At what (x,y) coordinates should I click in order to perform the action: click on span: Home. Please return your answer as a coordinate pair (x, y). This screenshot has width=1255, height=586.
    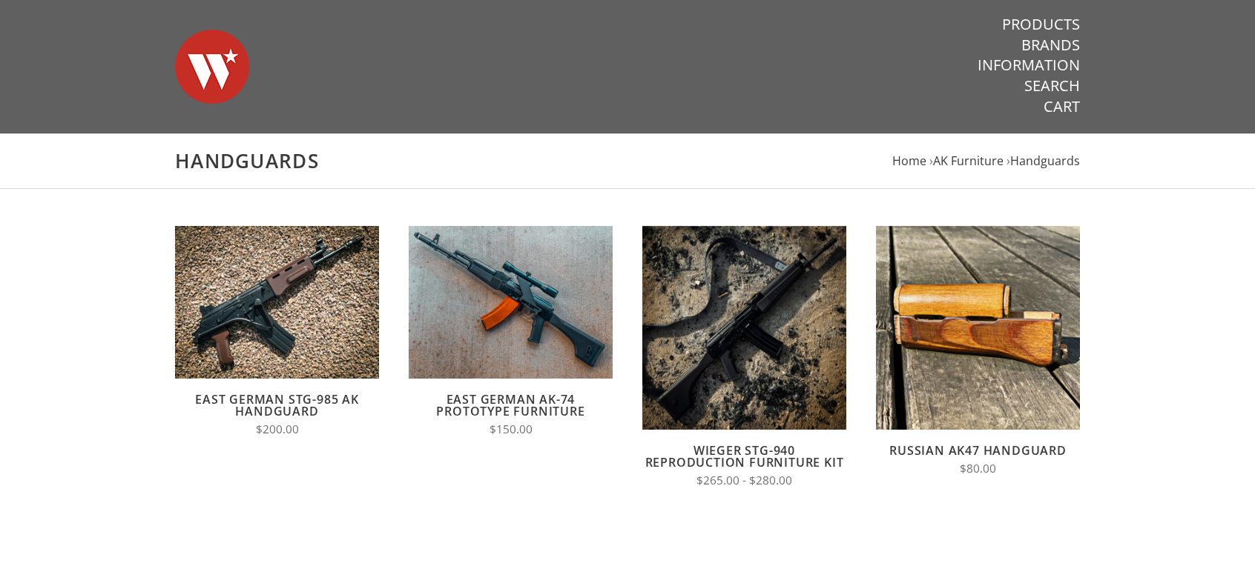
    Looking at the image, I should click on (909, 161).